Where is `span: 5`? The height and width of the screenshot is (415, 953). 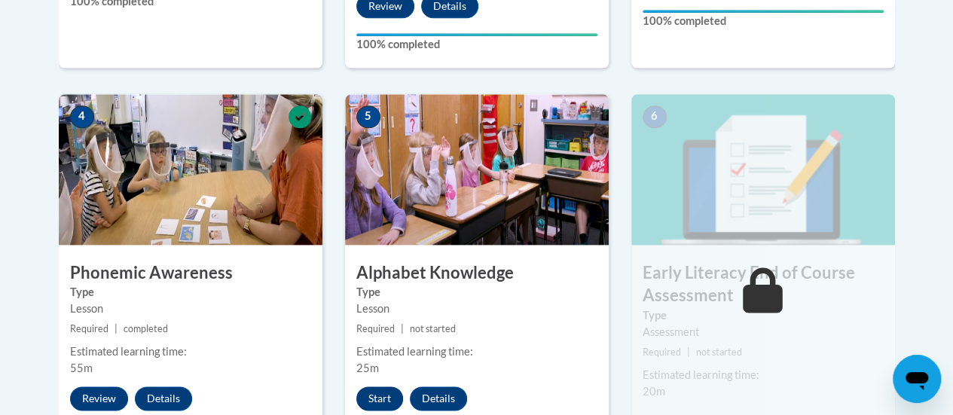
span: 5 is located at coordinates (368, 117).